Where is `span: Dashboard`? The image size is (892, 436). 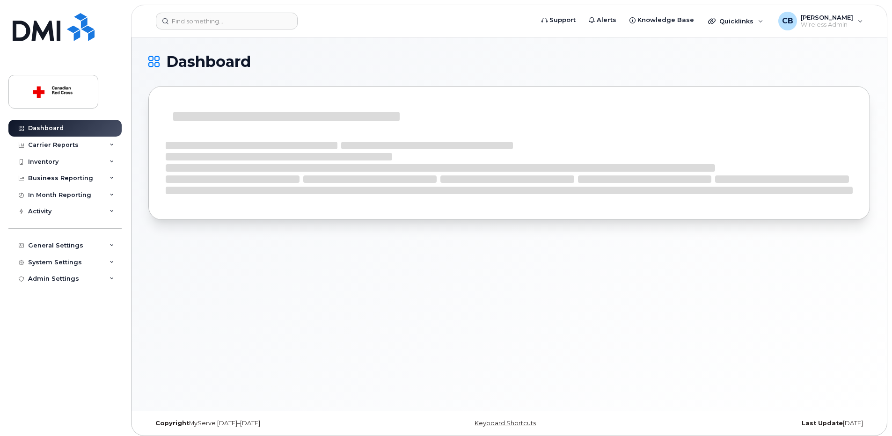 span: Dashboard is located at coordinates (208, 62).